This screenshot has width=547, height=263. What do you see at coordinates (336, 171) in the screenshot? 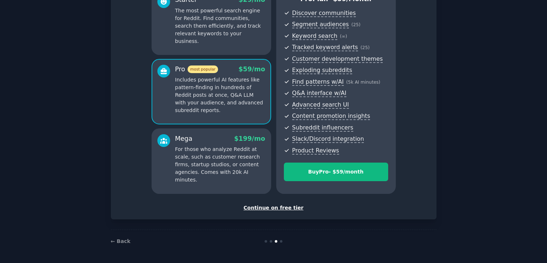
I see `button: BuyPro- $59/month` at bounding box center [336, 171].